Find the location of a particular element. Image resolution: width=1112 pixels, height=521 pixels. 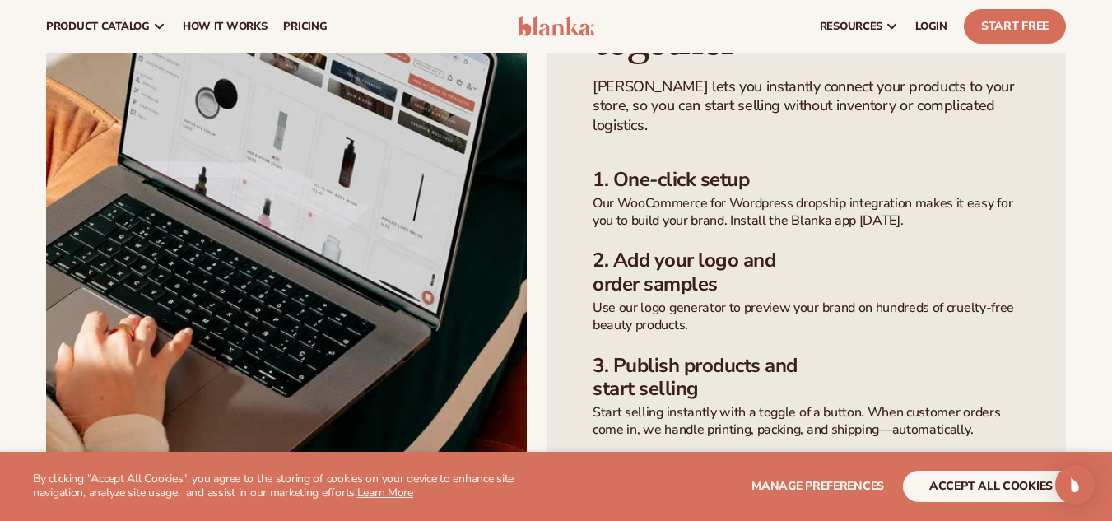

span: Manage preferences is located at coordinates (817, 486).